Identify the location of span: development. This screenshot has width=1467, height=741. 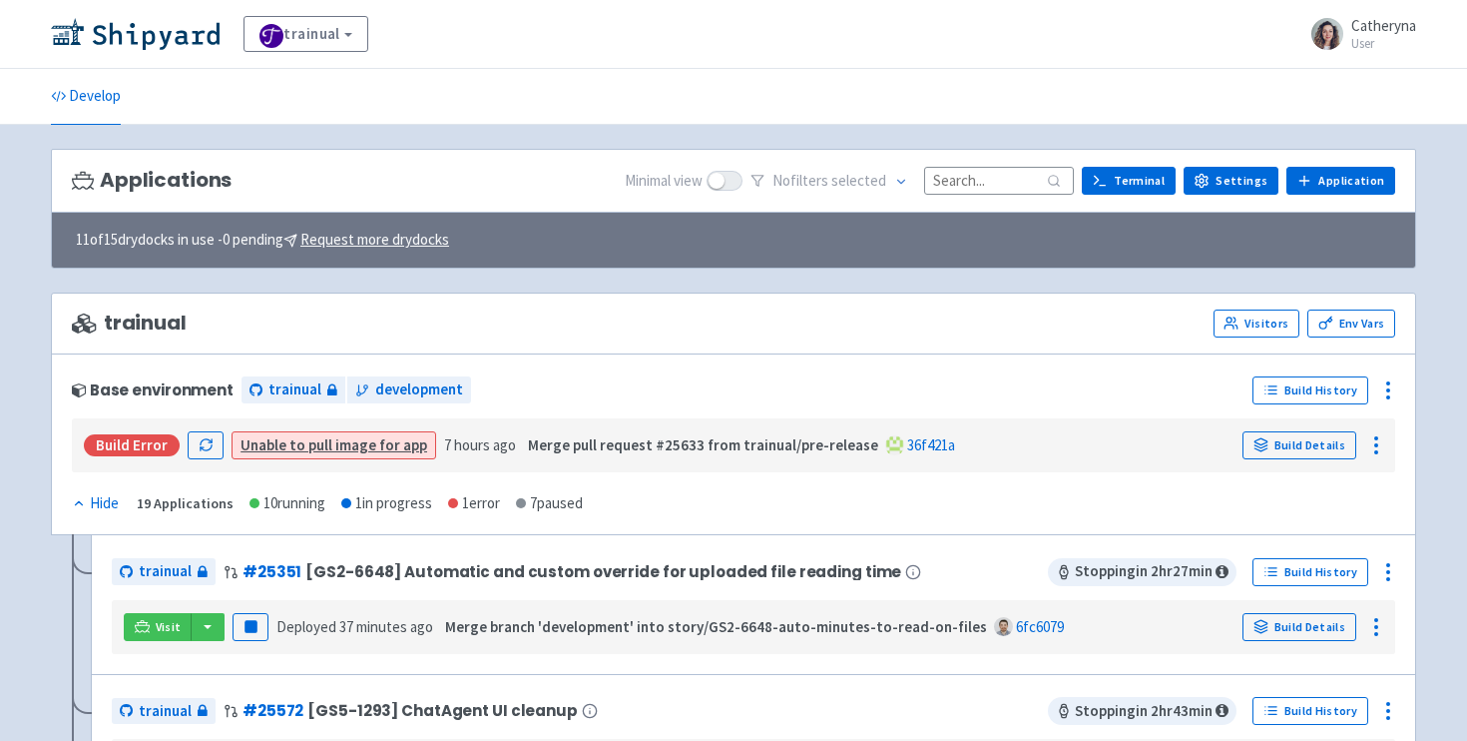
(419, 389).